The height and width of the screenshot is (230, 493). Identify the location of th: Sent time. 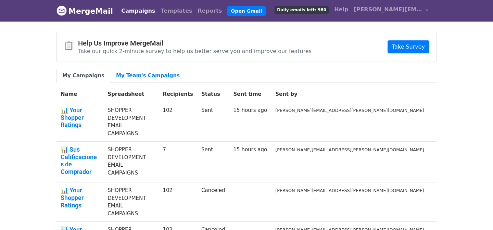
(250, 94).